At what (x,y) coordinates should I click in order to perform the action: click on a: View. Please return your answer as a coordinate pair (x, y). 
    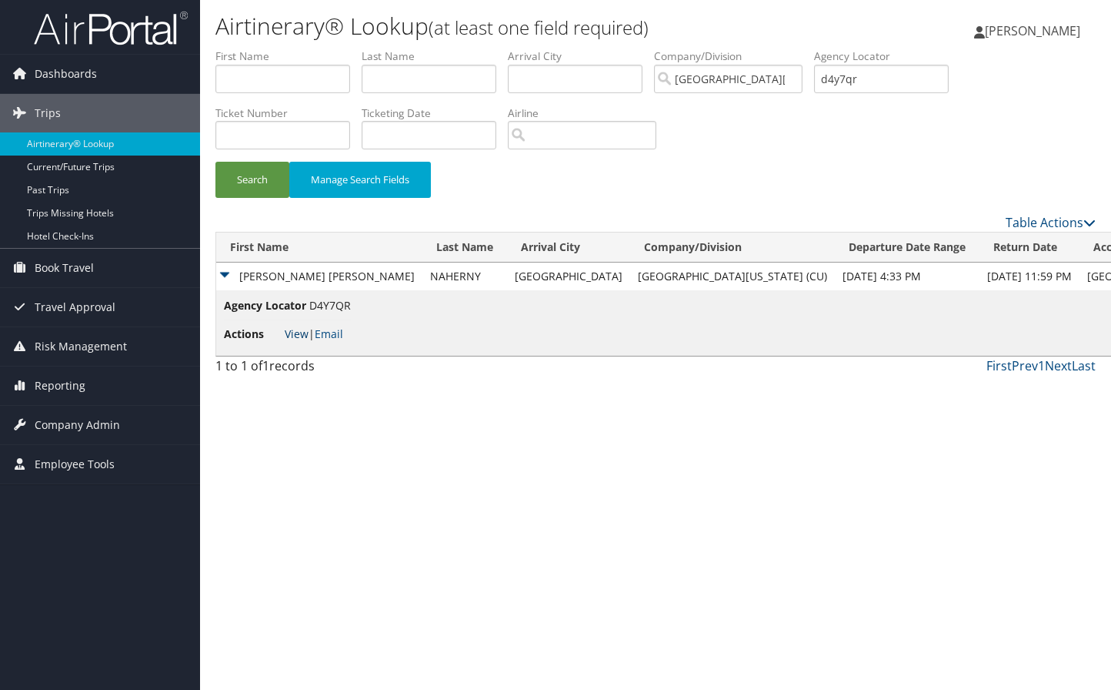
    Looking at the image, I should click on (296, 333).